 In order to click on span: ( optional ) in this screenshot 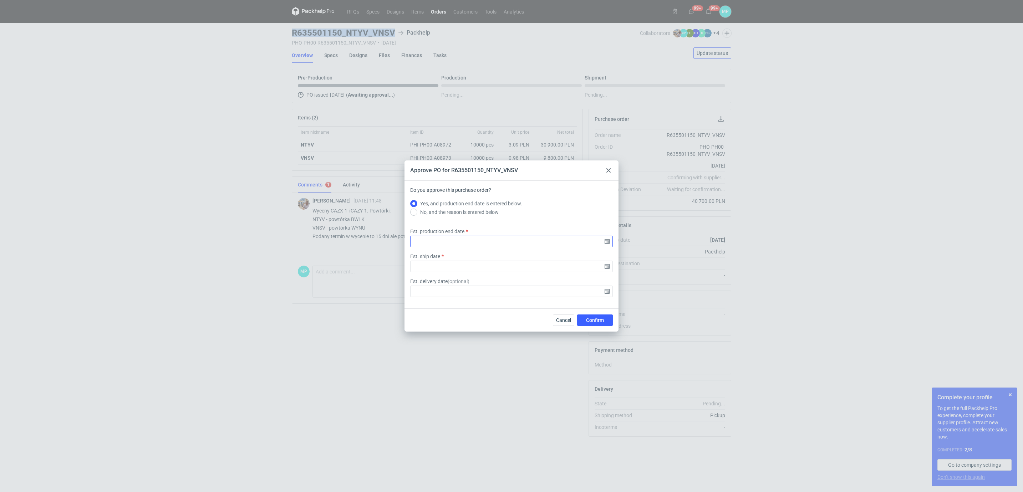, I will do `click(458, 281)`.